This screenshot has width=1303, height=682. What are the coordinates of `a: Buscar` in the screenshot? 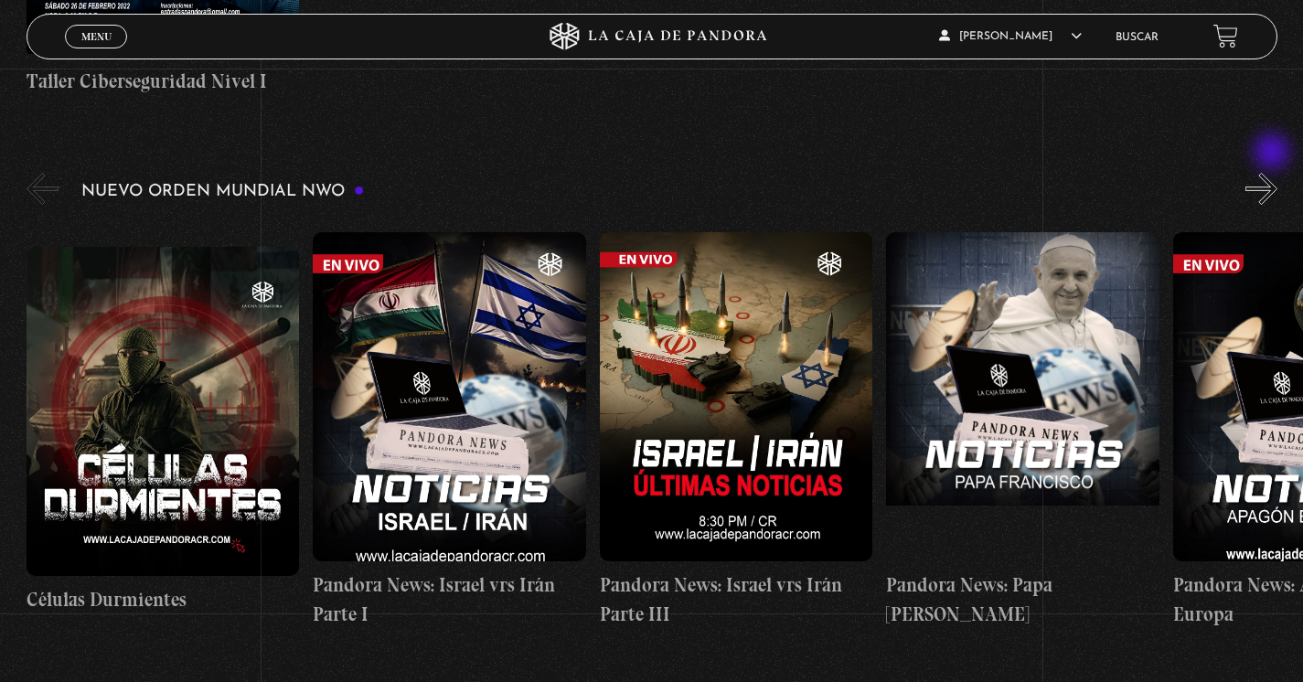 It's located at (1136, 37).